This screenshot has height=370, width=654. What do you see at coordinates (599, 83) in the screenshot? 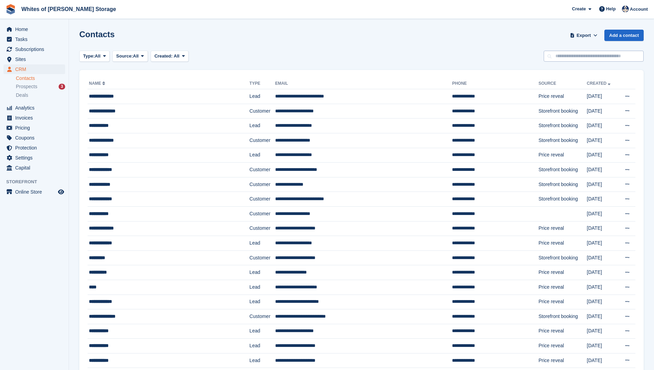
I see `a: Created` at bounding box center [599, 83].